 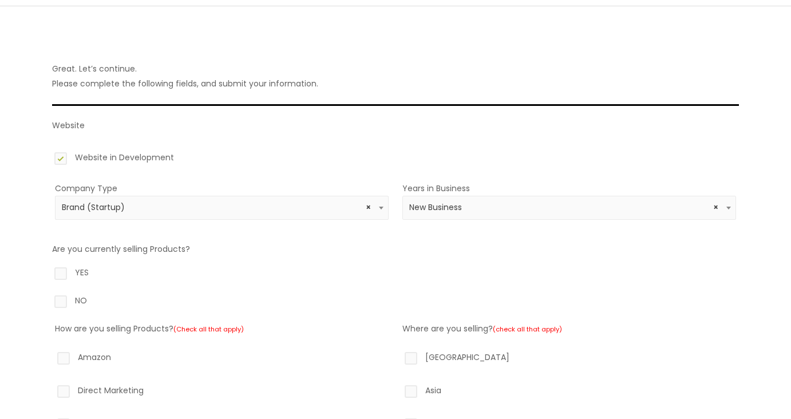 What do you see at coordinates (121, 249) in the screenshot?
I see `label: Are you currently selling Products?` at bounding box center [121, 249].